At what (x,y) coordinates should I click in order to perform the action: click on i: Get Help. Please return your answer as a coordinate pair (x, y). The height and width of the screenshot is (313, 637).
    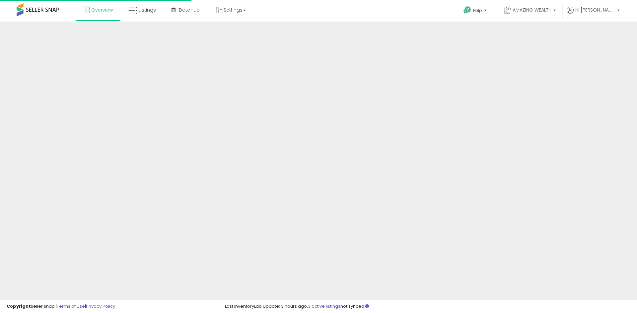
    Looking at the image, I should click on (467, 10).